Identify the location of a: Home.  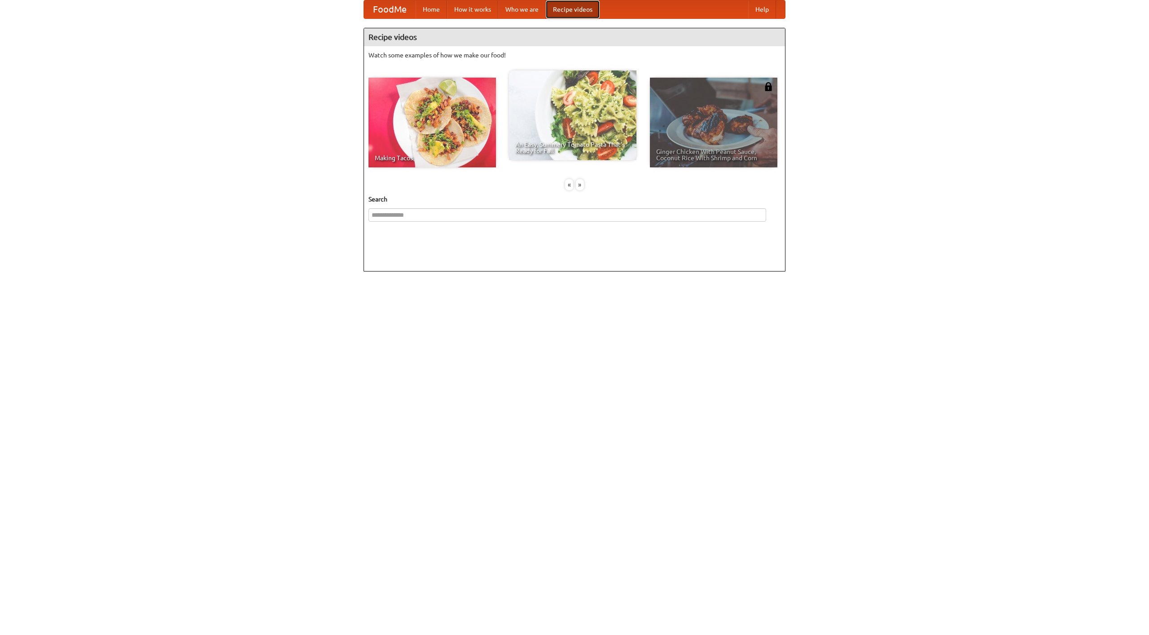
(431, 9).